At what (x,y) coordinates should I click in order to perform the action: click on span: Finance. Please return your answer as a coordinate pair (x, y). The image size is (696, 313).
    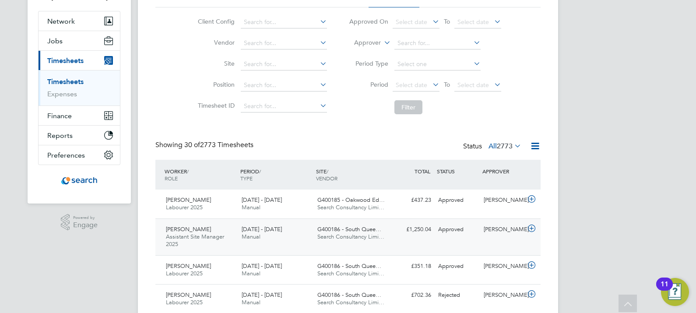
    Looking at the image, I should click on (60, 116).